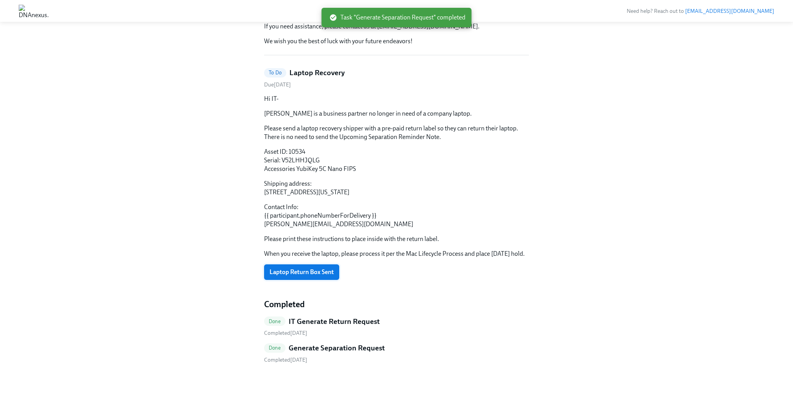 Image resolution: width=793 pixels, height=401 pixels. I want to click on span: Saturday, October 25th 2025, 9:00 am, so click(277, 85).